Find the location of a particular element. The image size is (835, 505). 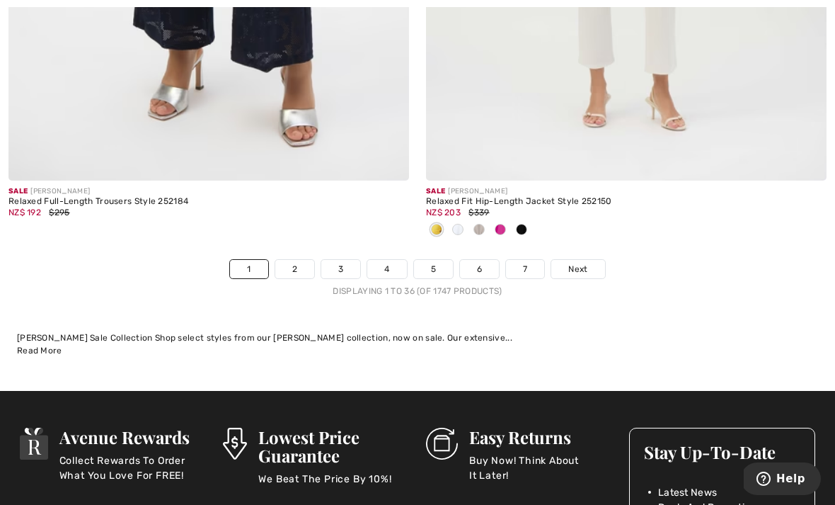

span: Read More is located at coordinates (40, 350).